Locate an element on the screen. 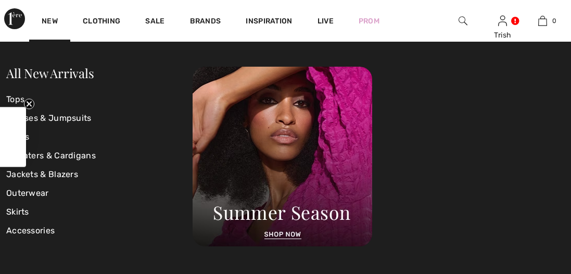  a: Skirts is located at coordinates (99, 212).